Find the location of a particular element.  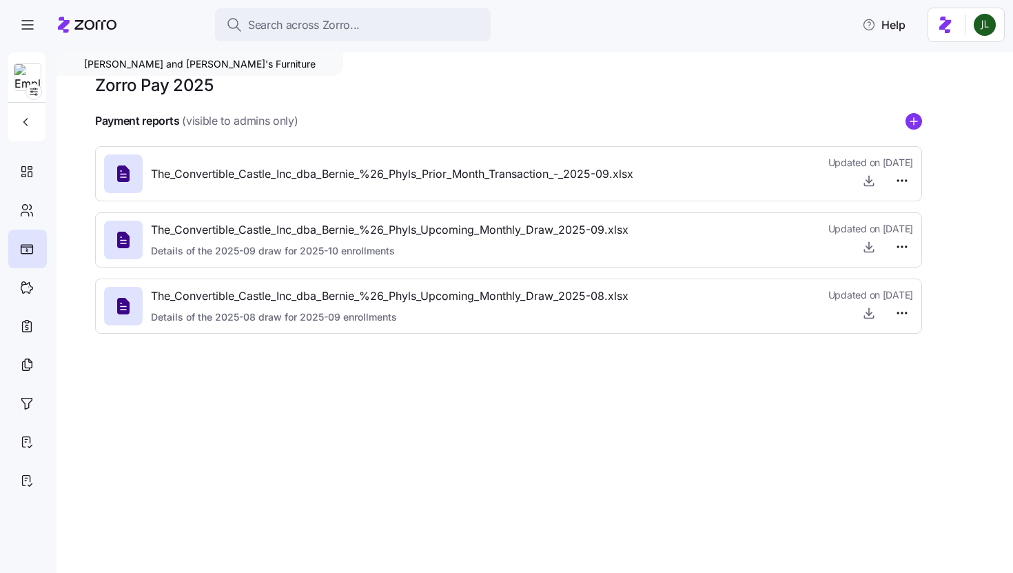

span: (visible to admins only) is located at coordinates (240, 121).